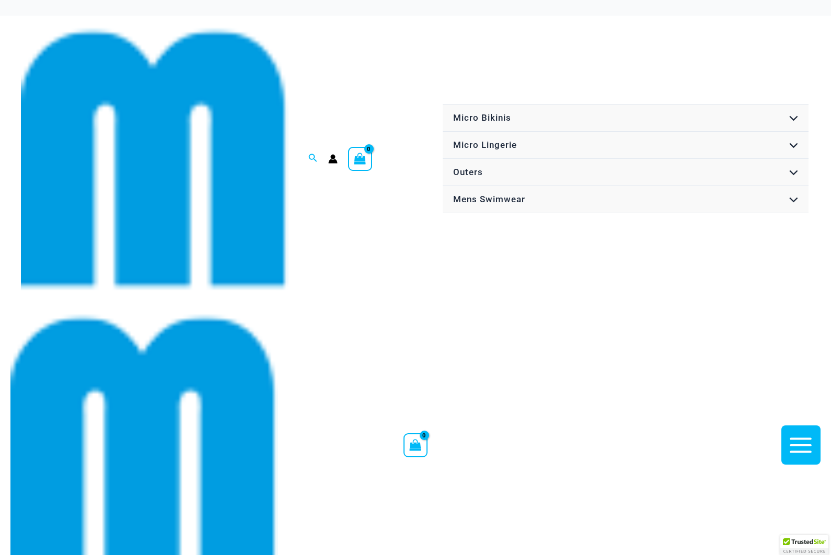 The height and width of the screenshot is (555, 831). What do you see at coordinates (626, 158) in the screenshot?
I see `nav: Site Navigation` at bounding box center [626, 158].